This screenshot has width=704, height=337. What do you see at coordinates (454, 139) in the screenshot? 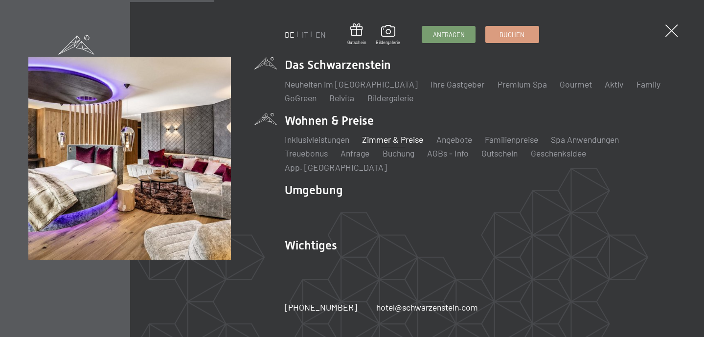
I see `a: Angebote` at bounding box center [454, 139].